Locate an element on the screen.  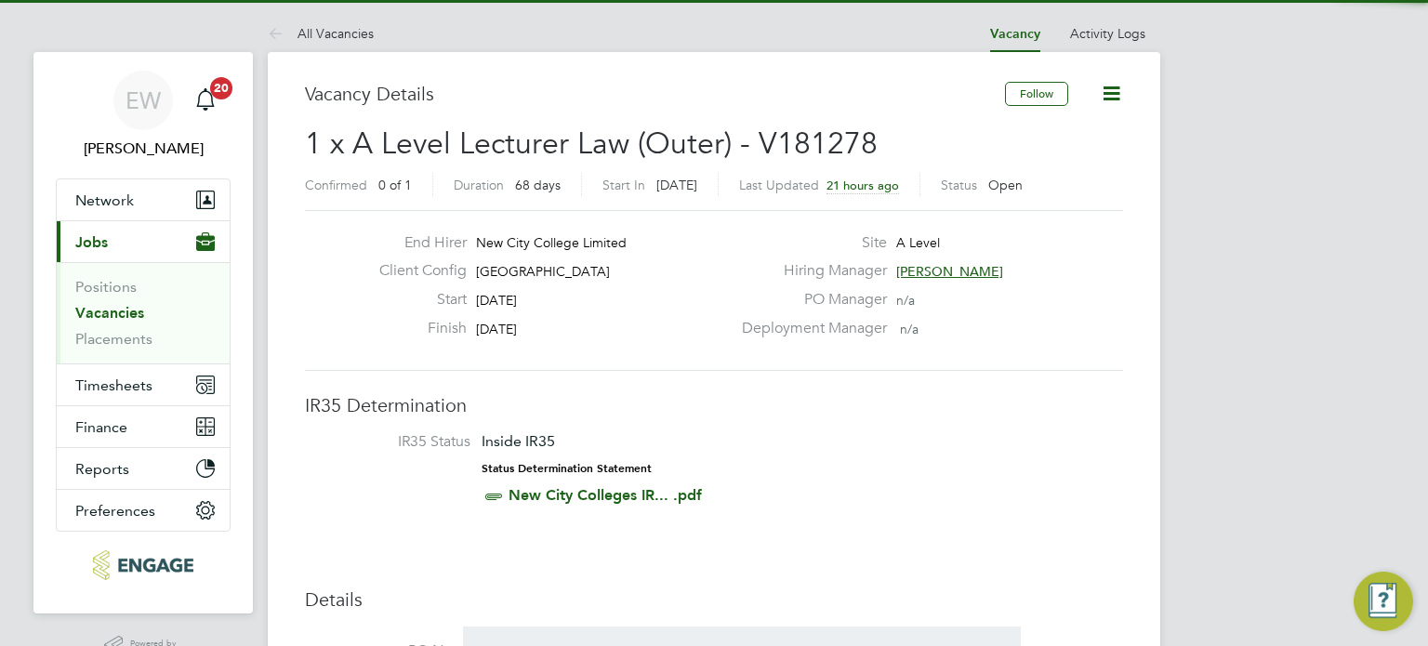
label: Hiring Manager is located at coordinates (809, 270).